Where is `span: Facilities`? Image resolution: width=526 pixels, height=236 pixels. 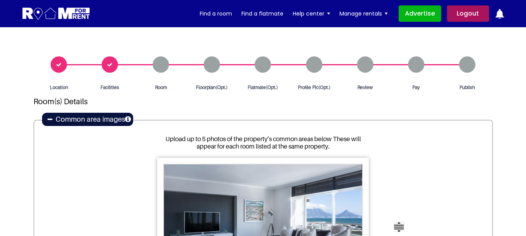 span: Facilities is located at coordinates (110, 88).